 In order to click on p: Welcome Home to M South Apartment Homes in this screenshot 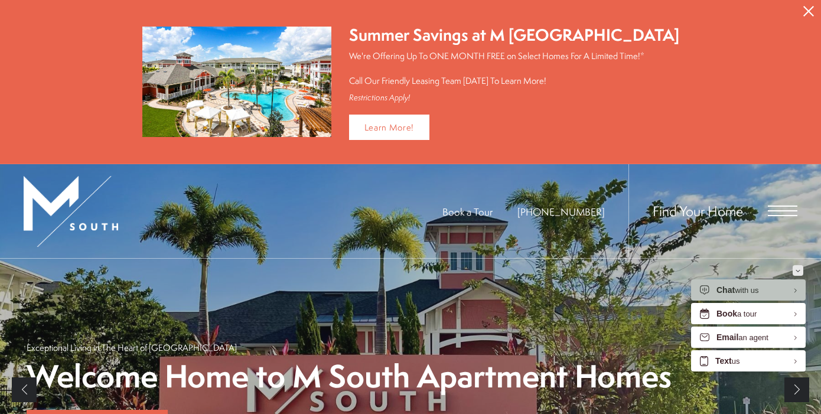, I will do `click(349, 376)`.